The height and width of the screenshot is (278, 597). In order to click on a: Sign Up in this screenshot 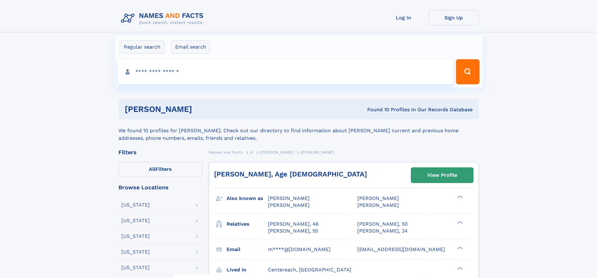, I will do `click(454, 18)`.